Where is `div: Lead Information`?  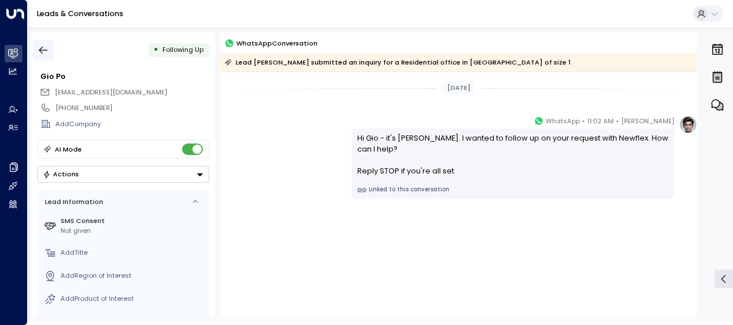 div: Lead Information is located at coordinates (72, 202).